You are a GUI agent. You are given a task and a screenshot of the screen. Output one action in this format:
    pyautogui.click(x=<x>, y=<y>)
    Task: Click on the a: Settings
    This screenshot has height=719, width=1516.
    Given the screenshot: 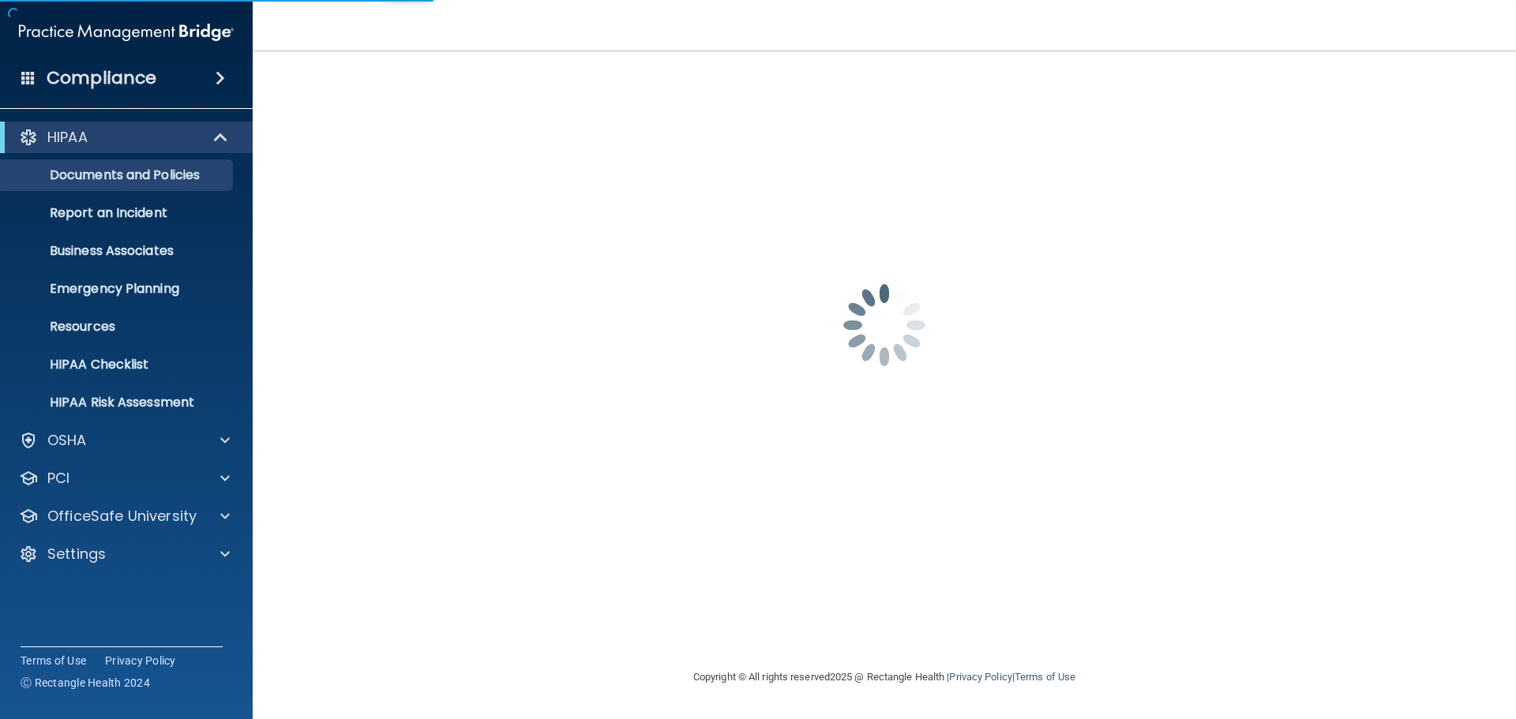 What is the action you would take?
    pyautogui.click(x=124, y=554)
    